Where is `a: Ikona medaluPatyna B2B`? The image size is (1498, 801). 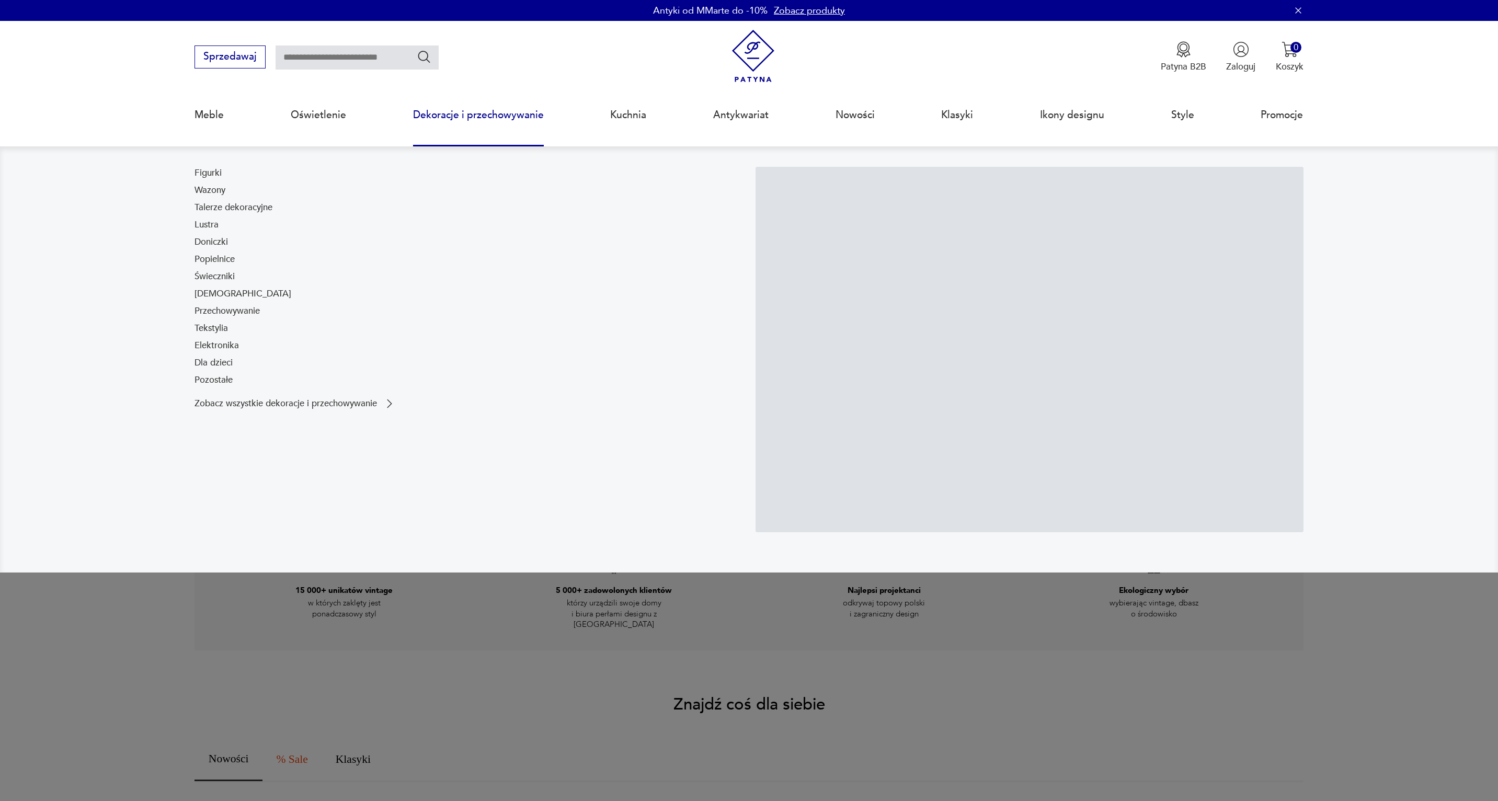
a: Ikona medaluPatyna B2B is located at coordinates (1183, 57).